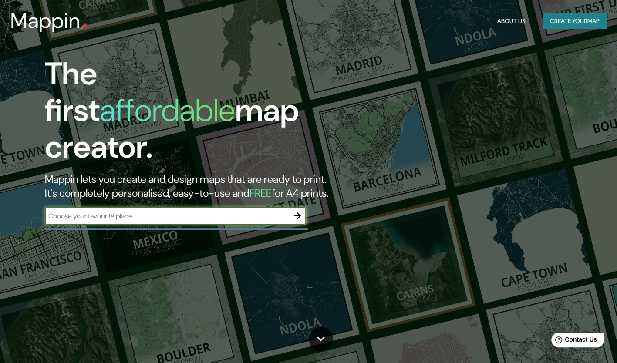 Image resolution: width=617 pixels, height=363 pixels. Describe the element at coordinates (199, 186) in the screenshot. I see `h2: Mappin lets you create and design maps that are ready to print. It's completely personalised, eas...` at that location.